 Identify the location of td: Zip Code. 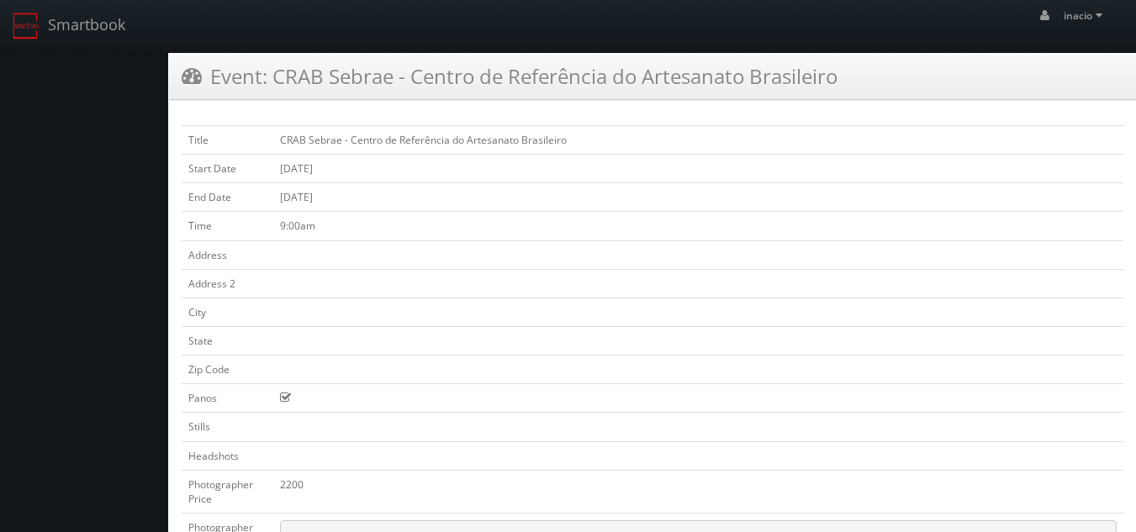
(227, 370).